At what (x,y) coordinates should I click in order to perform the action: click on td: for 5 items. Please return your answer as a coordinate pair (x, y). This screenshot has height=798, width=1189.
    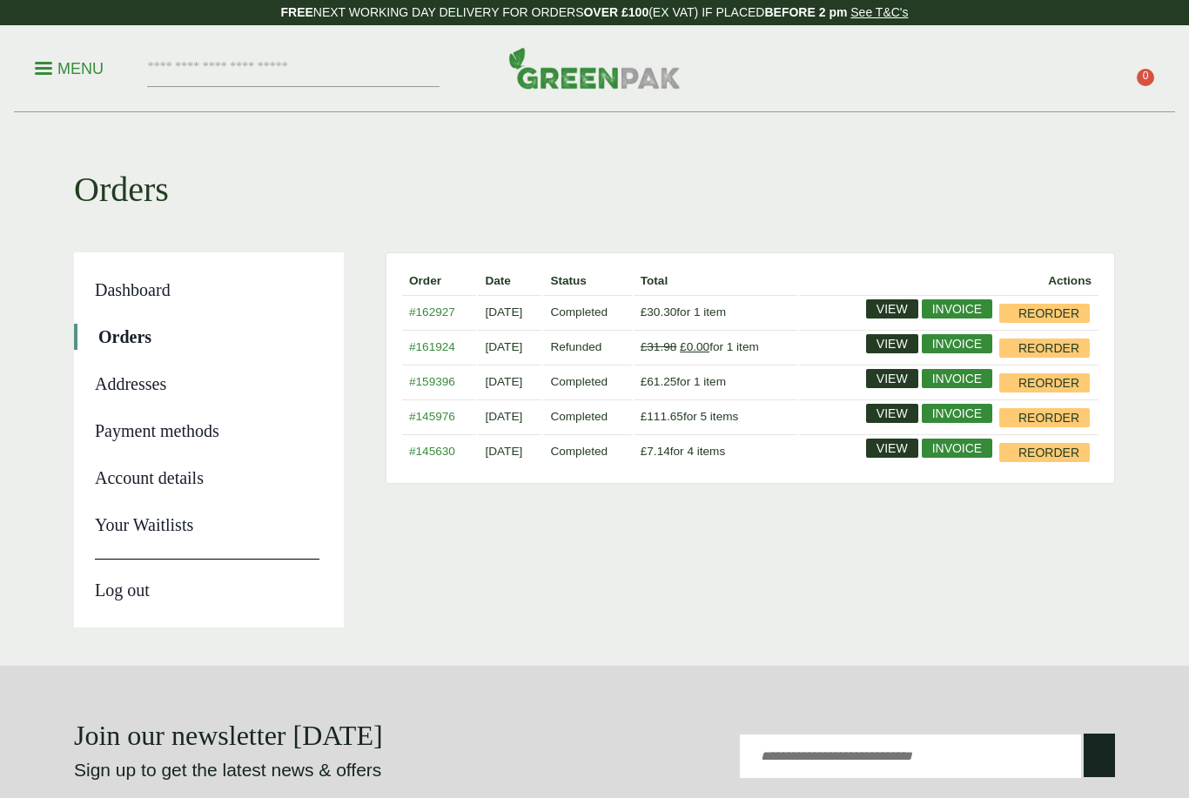
    Looking at the image, I should click on (715, 416).